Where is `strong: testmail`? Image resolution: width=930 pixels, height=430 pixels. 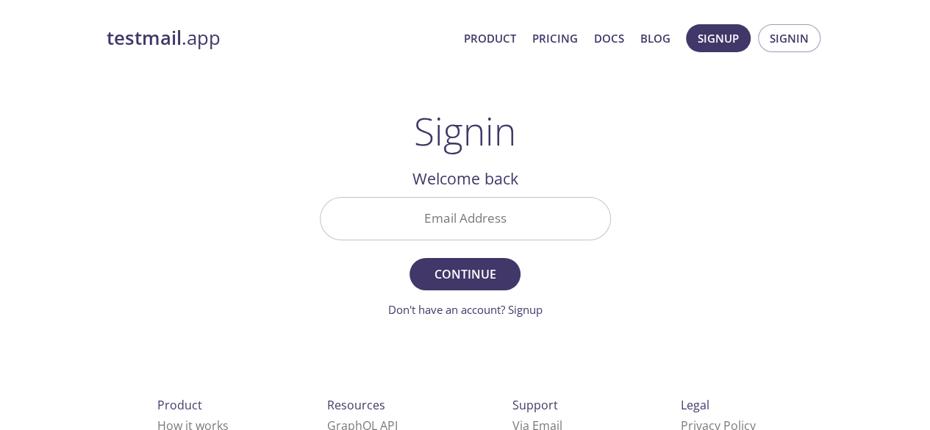 strong: testmail is located at coordinates (144, 37).